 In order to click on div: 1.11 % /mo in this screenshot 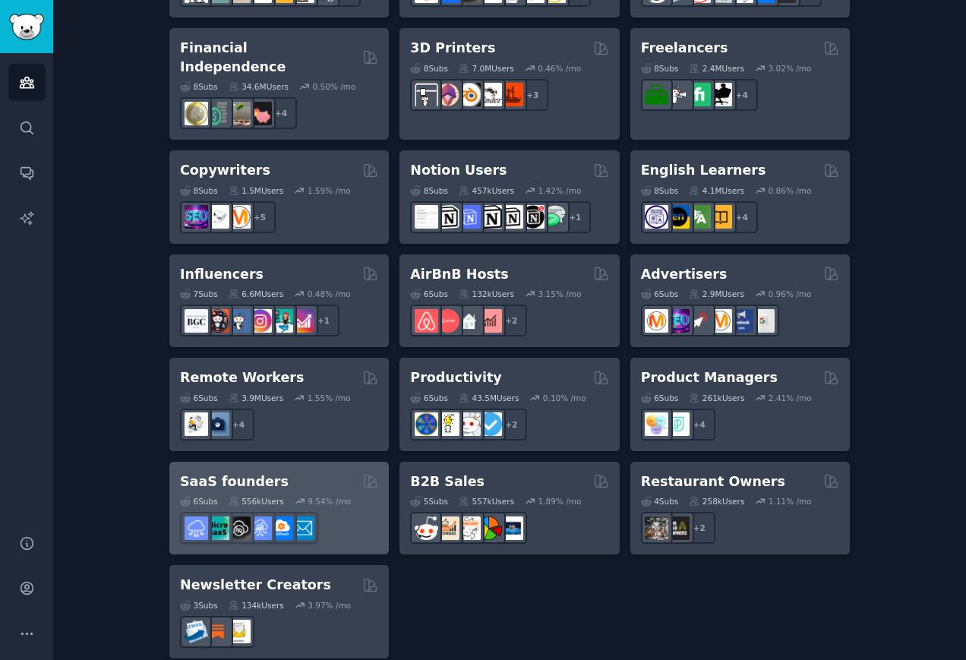, I will do `click(790, 501)`.